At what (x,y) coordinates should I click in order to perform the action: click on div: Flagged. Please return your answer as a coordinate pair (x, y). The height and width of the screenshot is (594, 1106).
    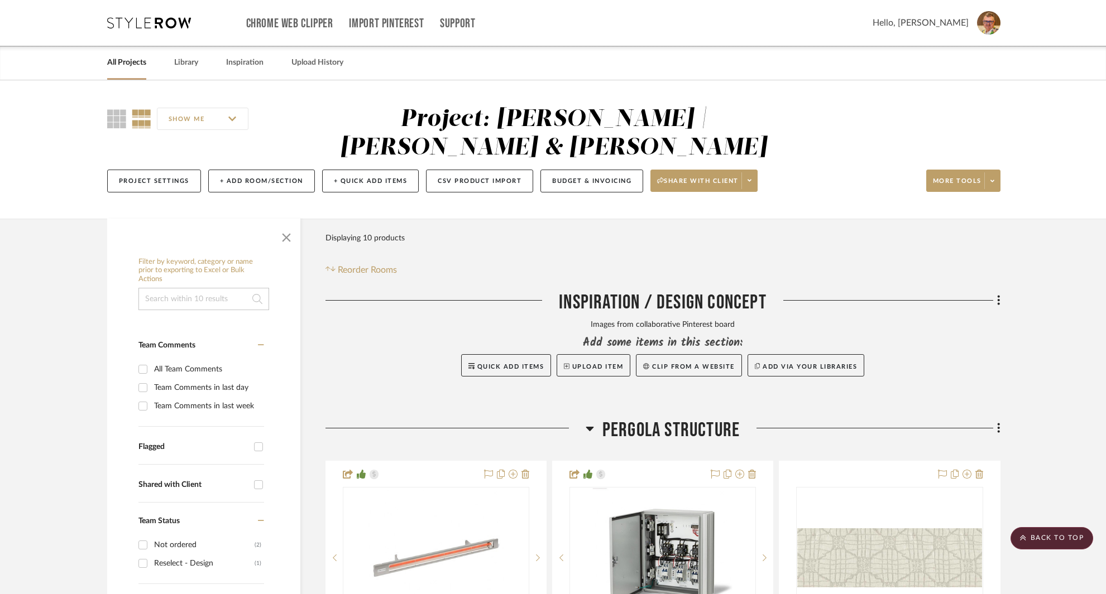
    Looking at the image, I should click on (193, 447).